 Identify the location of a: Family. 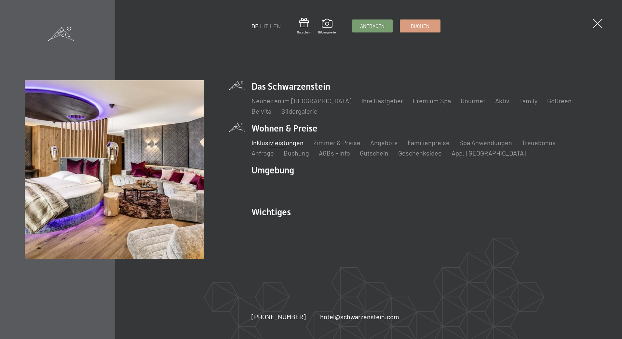
(528, 101).